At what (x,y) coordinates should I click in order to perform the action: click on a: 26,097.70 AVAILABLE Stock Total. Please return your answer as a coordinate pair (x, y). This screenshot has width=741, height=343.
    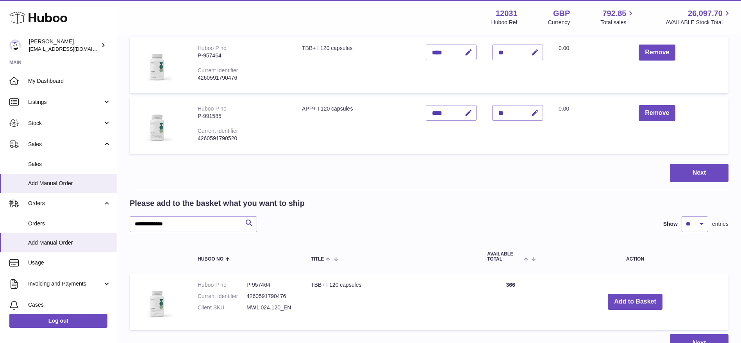
    Looking at the image, I should click on (698, 17).